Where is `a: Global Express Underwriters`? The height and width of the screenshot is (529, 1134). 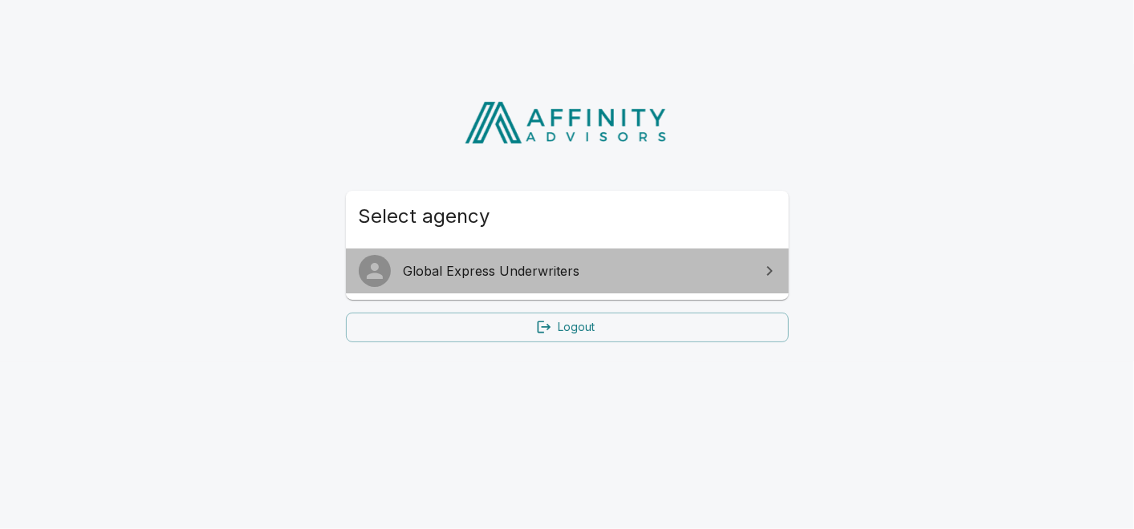
a: Global Express Underwriters is located at coordinates (567, 271).